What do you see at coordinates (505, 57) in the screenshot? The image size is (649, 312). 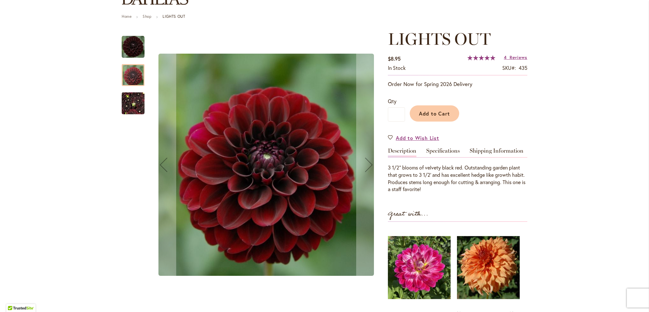 I see `span: 4` at bounding box center [505, 57].